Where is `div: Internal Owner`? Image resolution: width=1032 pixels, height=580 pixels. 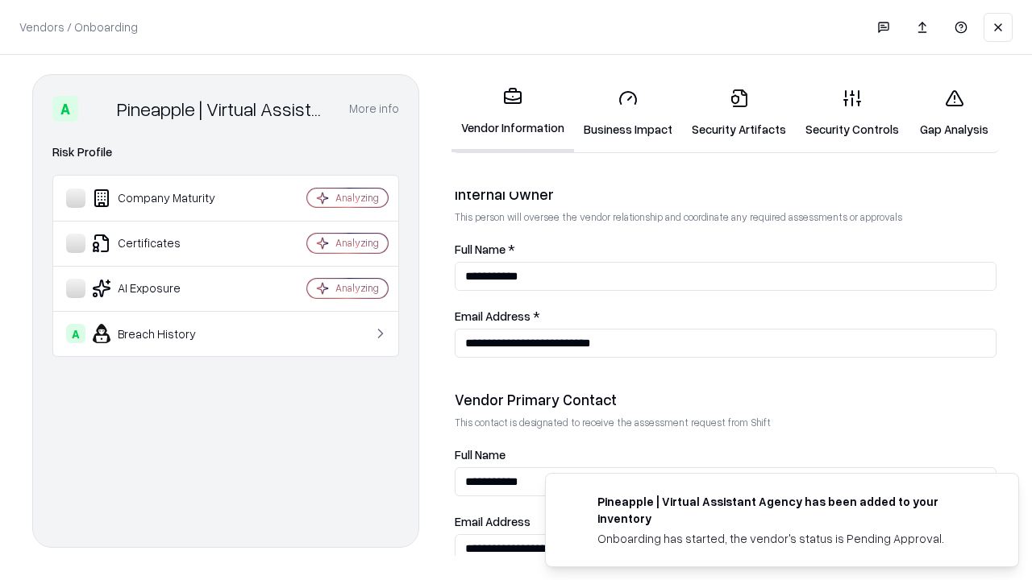 div: Internal Owner is located at coordinates (725, 194).